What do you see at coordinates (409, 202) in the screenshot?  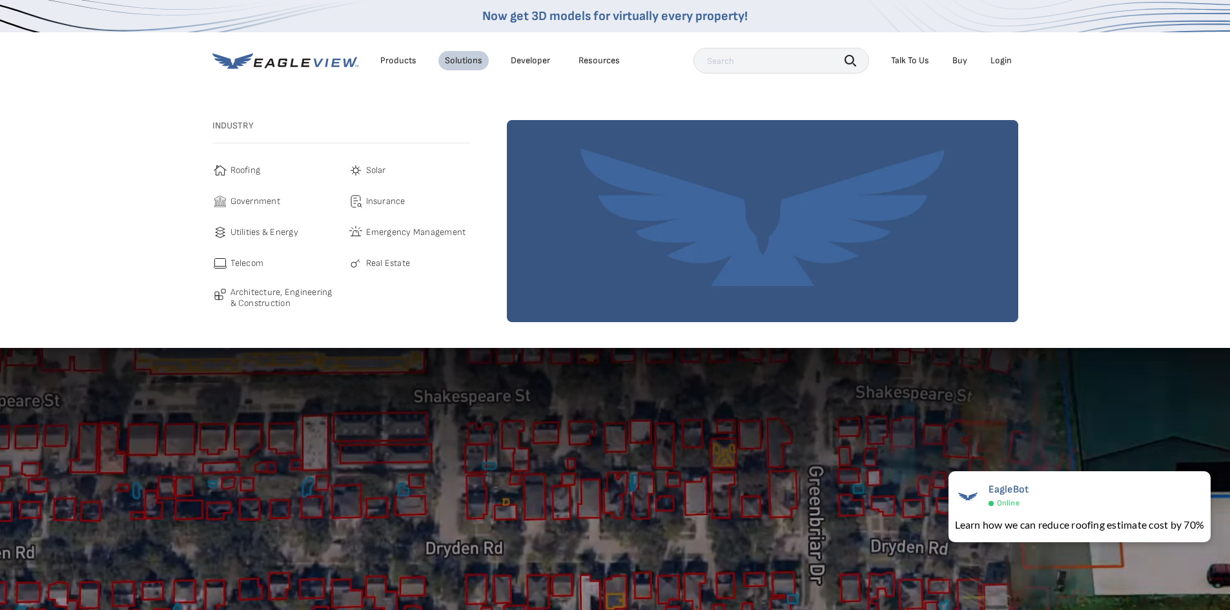 I see `a: Insurance` at bounding box center [409, 202].